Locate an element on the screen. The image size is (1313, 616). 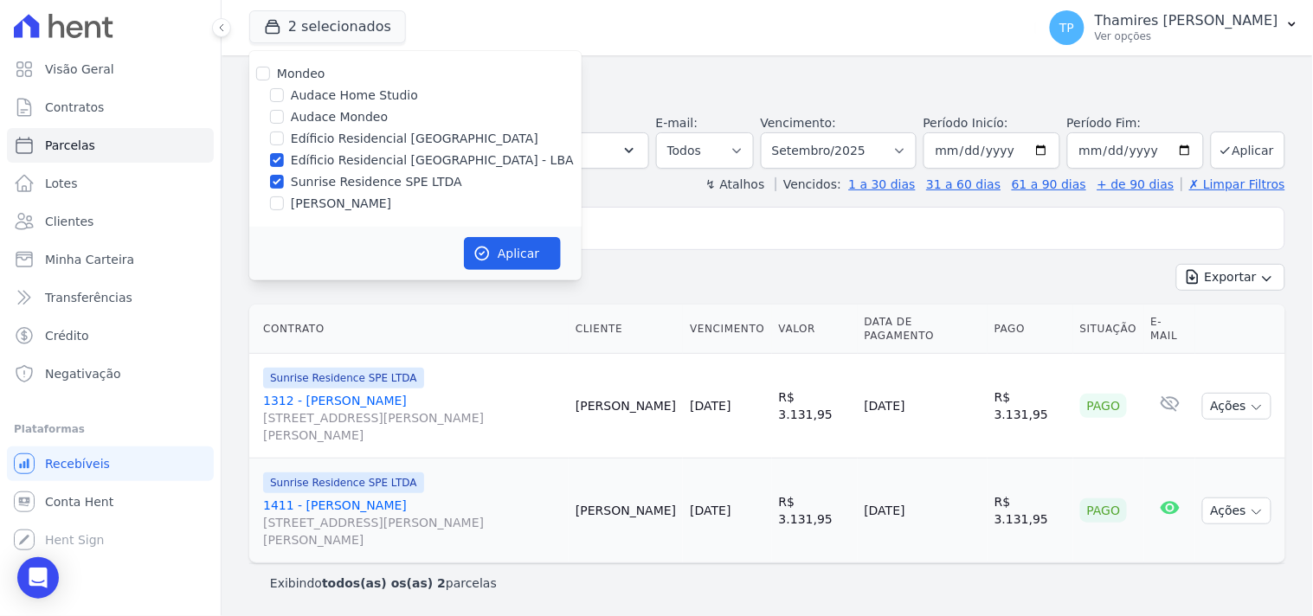
label: Audace Home Studio is located at coordinates (354, 95).